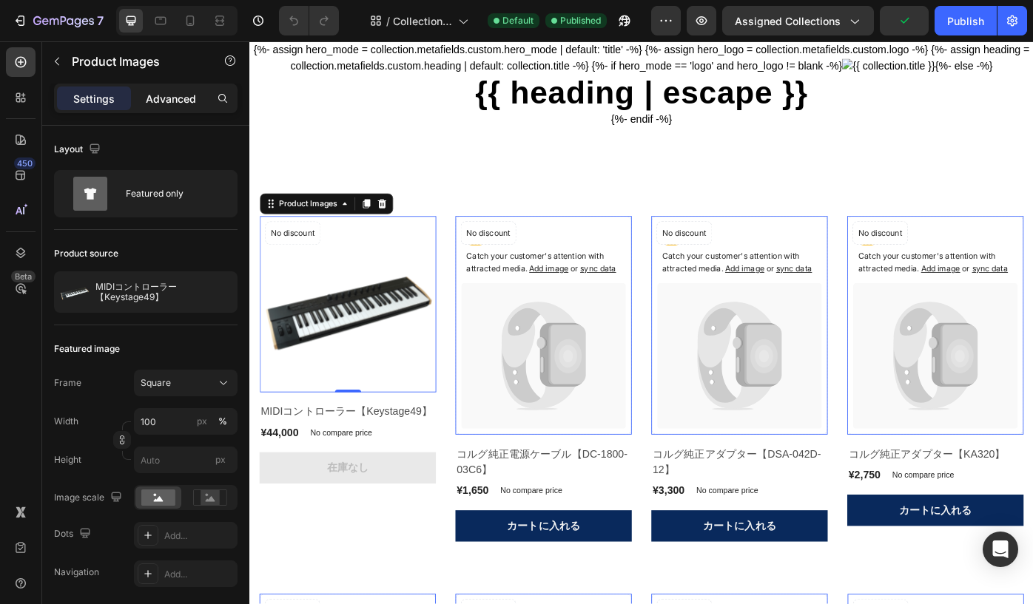 The image size is (1033, 604). What do you see at coordinates (723, 29) in the screenshot?
I see `img: {{ collection.title }}` at bounding box center [723, 29].